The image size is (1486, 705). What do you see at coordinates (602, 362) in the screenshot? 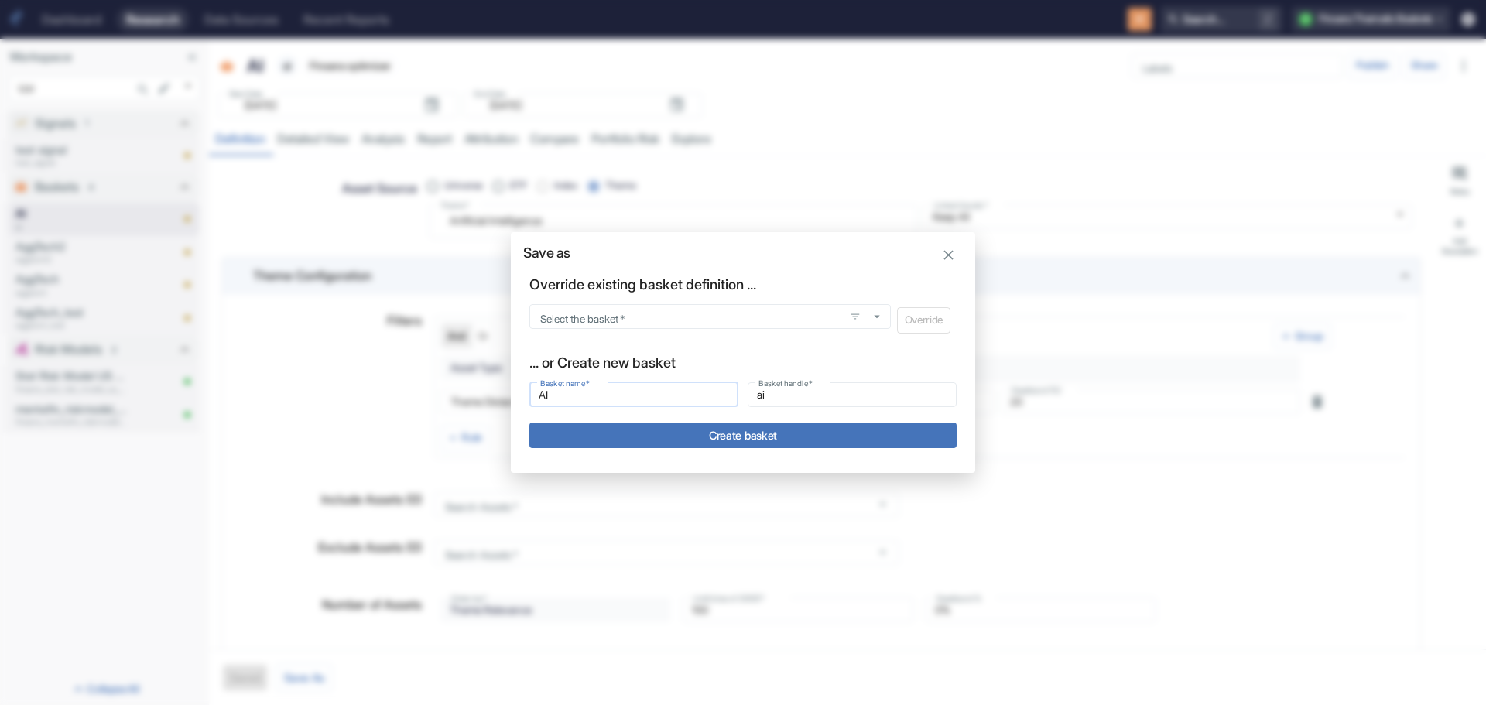
I see `p: ... or Create new basket` at bounding box center [602, 362].